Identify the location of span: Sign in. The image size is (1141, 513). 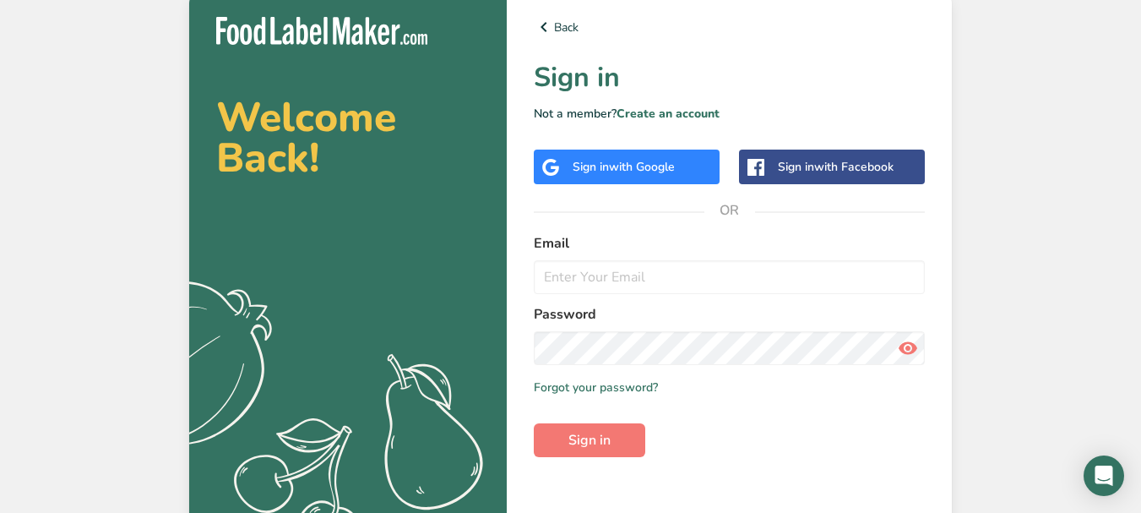
(590, 440).